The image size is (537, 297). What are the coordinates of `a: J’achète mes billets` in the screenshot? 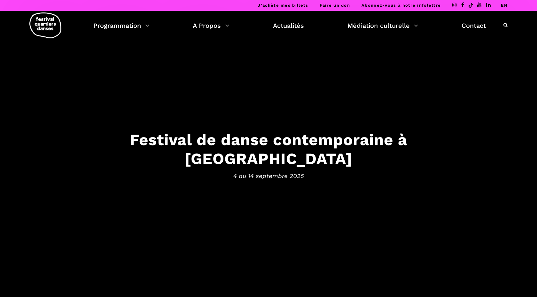 It's located at (283, 5).